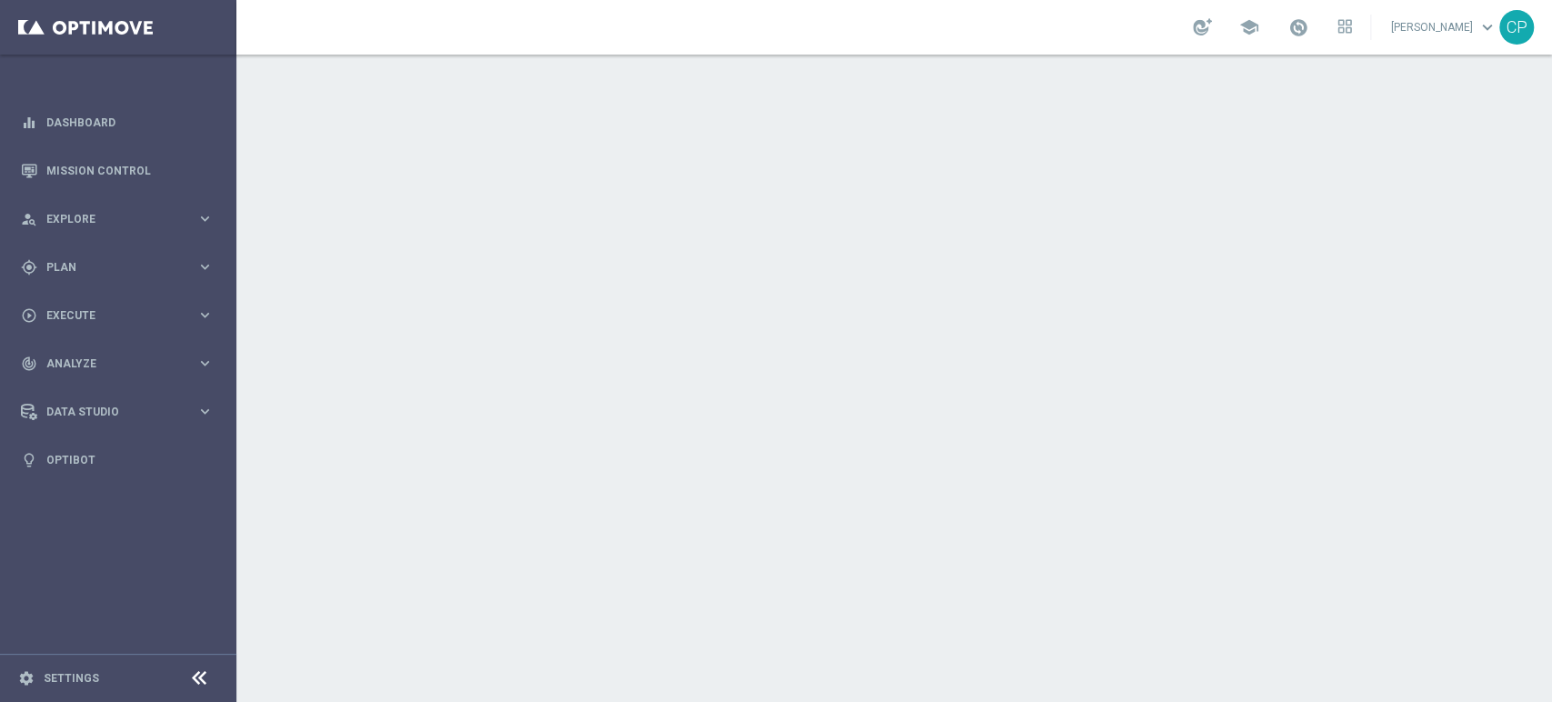 This screenshot has width=1552, height=702. What do you see at coordinates (1487, 27) in the screenshot?
I see `span: keyboard_arrow_down` at bounding box center [1487, 27].